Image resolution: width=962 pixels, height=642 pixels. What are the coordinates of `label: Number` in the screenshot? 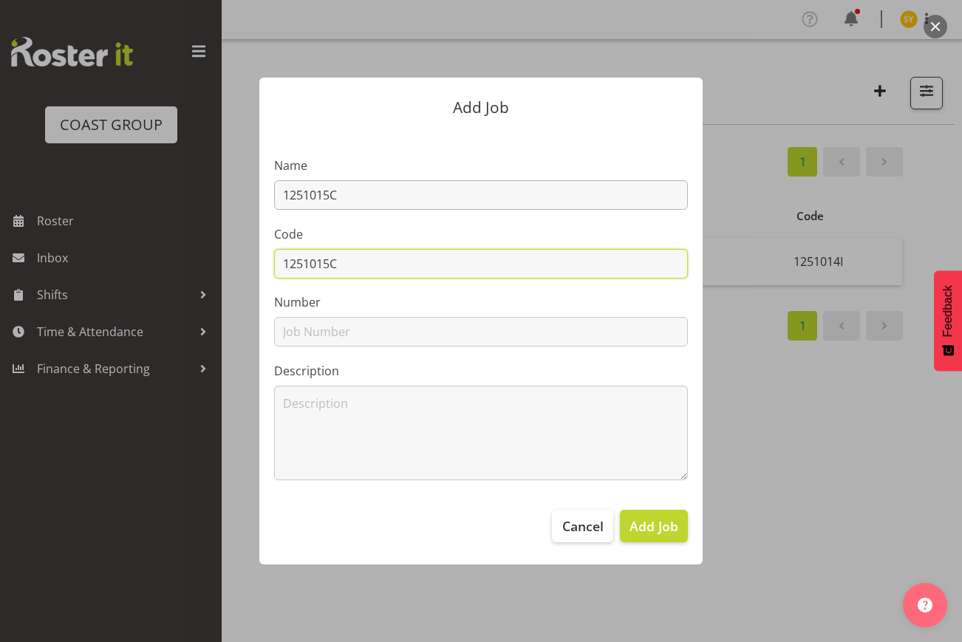 It's located at (481, 302).